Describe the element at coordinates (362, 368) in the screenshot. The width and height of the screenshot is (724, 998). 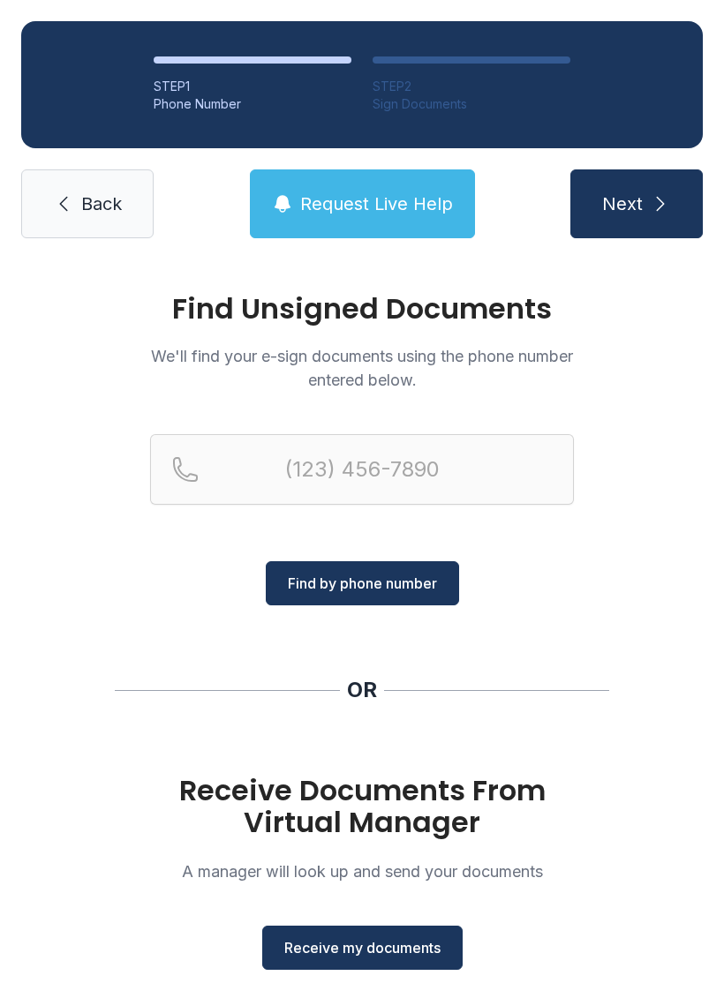
I see `p: We'll find your e-sign documents using the phone number entered below.` at that location.